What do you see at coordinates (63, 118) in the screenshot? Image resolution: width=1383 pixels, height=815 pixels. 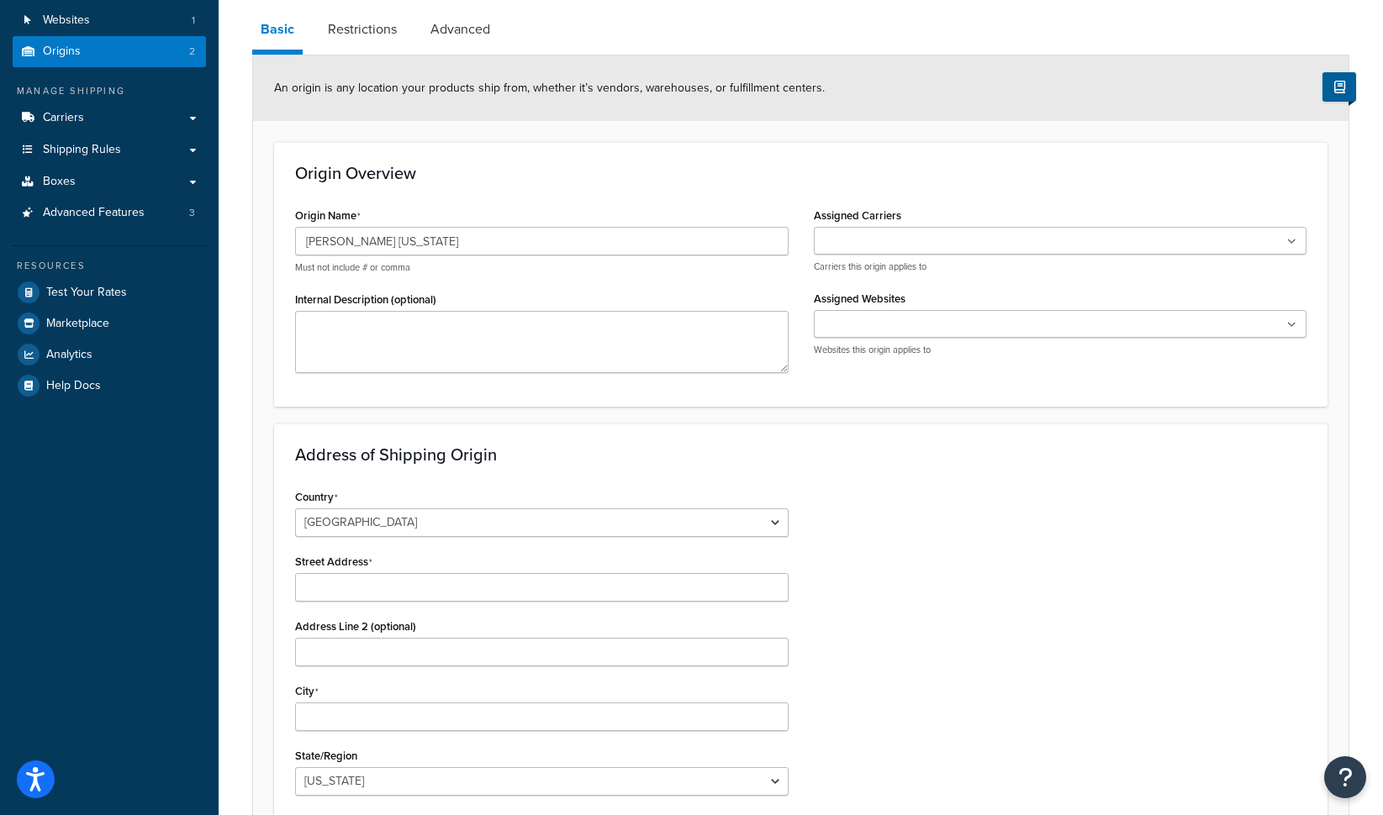 I see `span: Carriers` at bounding box center [63, 118].